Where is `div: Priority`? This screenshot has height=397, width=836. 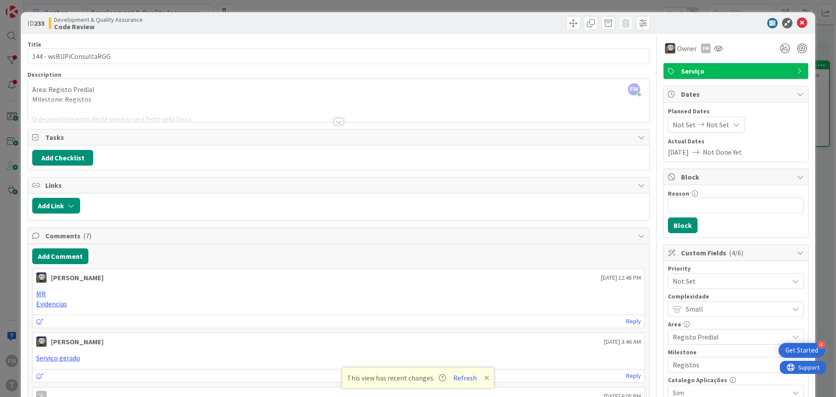
div: Priority is located at coordinates (736, 268).